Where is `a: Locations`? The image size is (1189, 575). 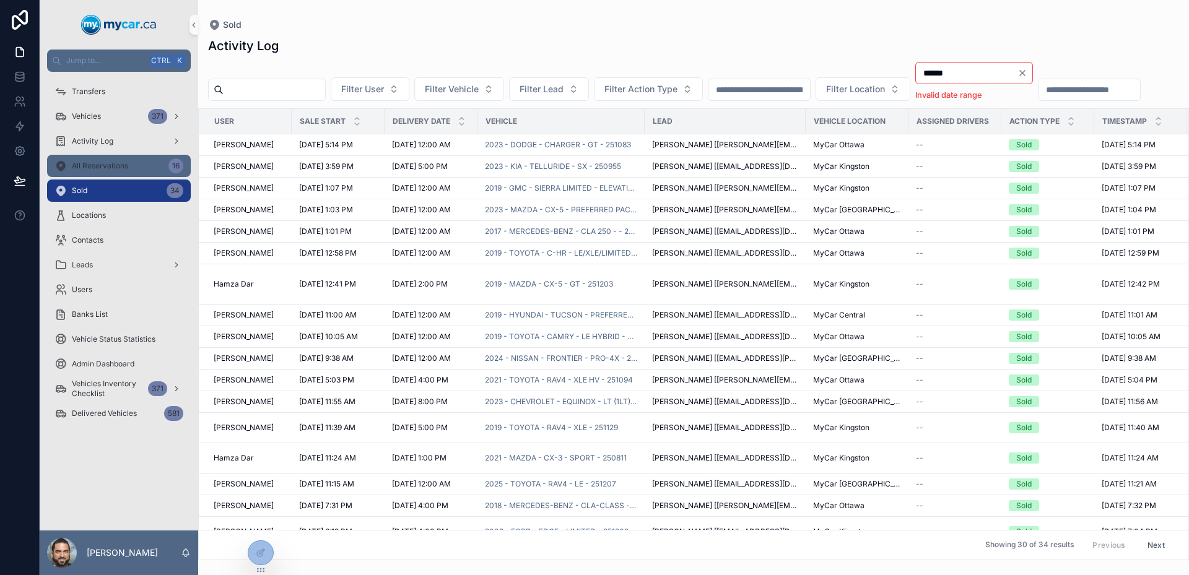
a: Locations is located at coordinates (119, 215).